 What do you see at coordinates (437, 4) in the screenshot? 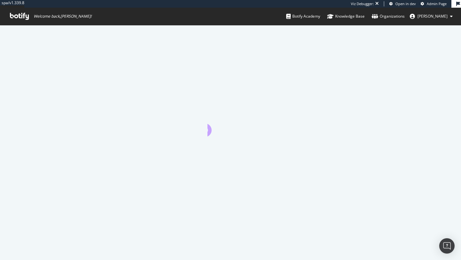
I see `span: Admin Page` at bounding box center [437, 4].